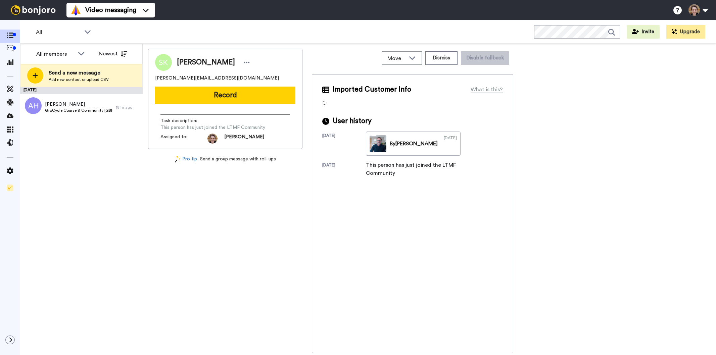 The width and height of the screenshot is (716, 355). What do you see at coordinates (213, 128) in the screenshot?
I see `span: This person has just joined the LTMF Community` at bounding box center [213, 128].